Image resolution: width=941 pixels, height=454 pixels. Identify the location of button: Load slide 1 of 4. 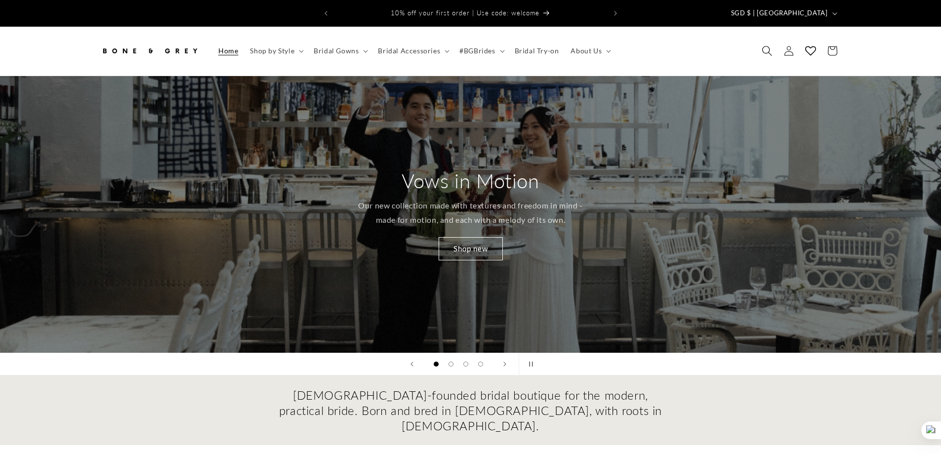
(436, 364).